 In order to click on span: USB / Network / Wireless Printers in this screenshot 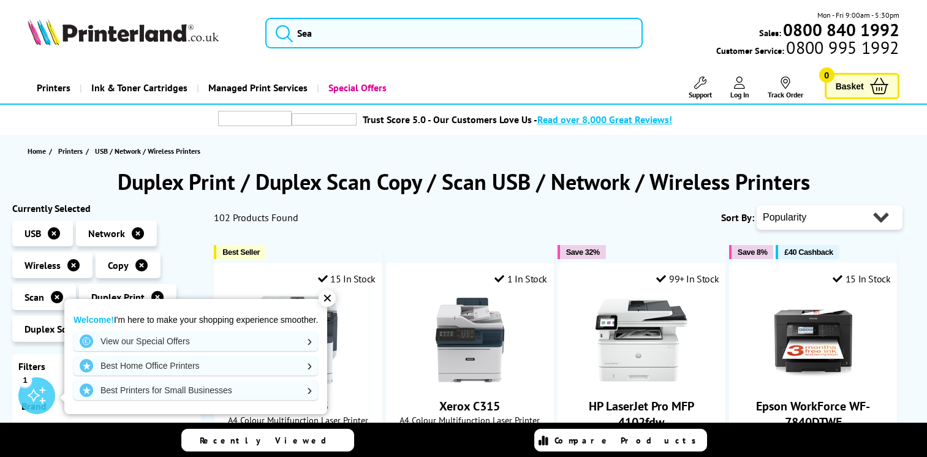, I will do `click(148, 151)`.